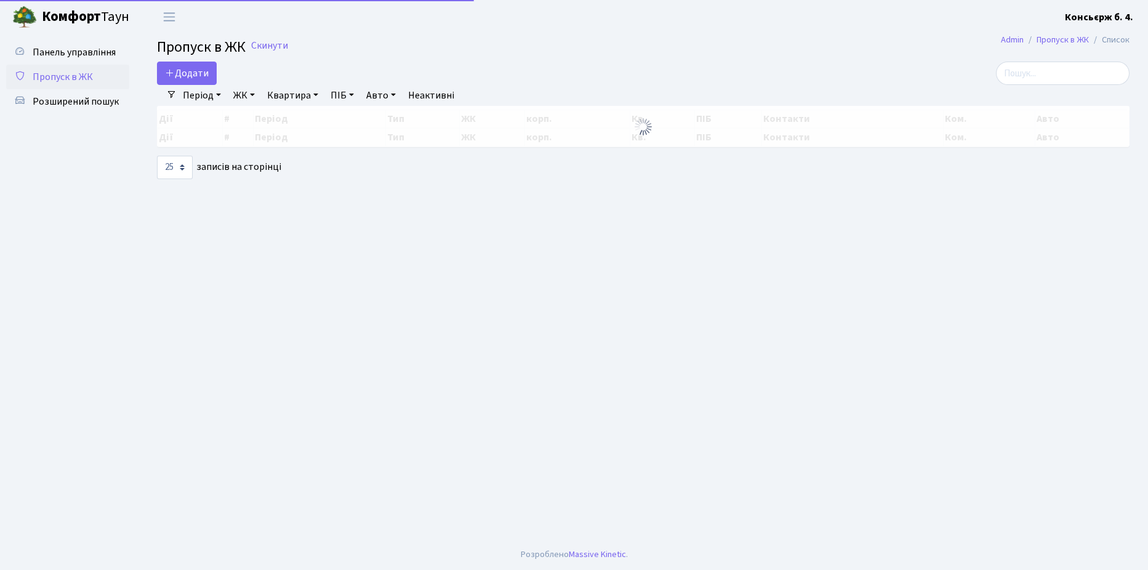  Describe the element at coordinates (186, 73) in the screenshot. I see `span: Додати` at that location.